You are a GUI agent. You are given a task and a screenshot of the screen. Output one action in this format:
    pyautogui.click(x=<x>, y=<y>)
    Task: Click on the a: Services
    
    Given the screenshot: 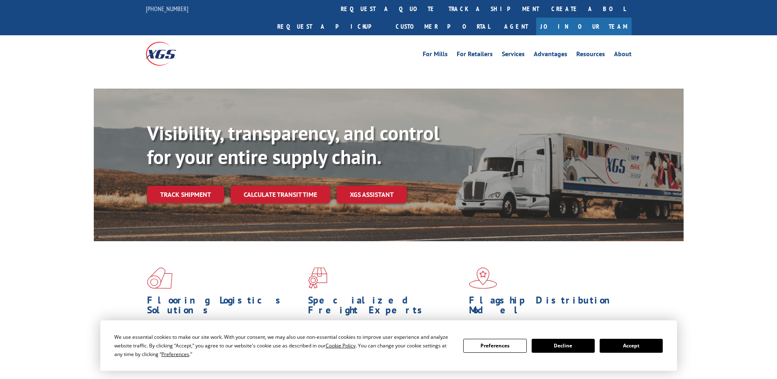 What is the action you would take?
    pyautogui.click(x=513, y=55)
    